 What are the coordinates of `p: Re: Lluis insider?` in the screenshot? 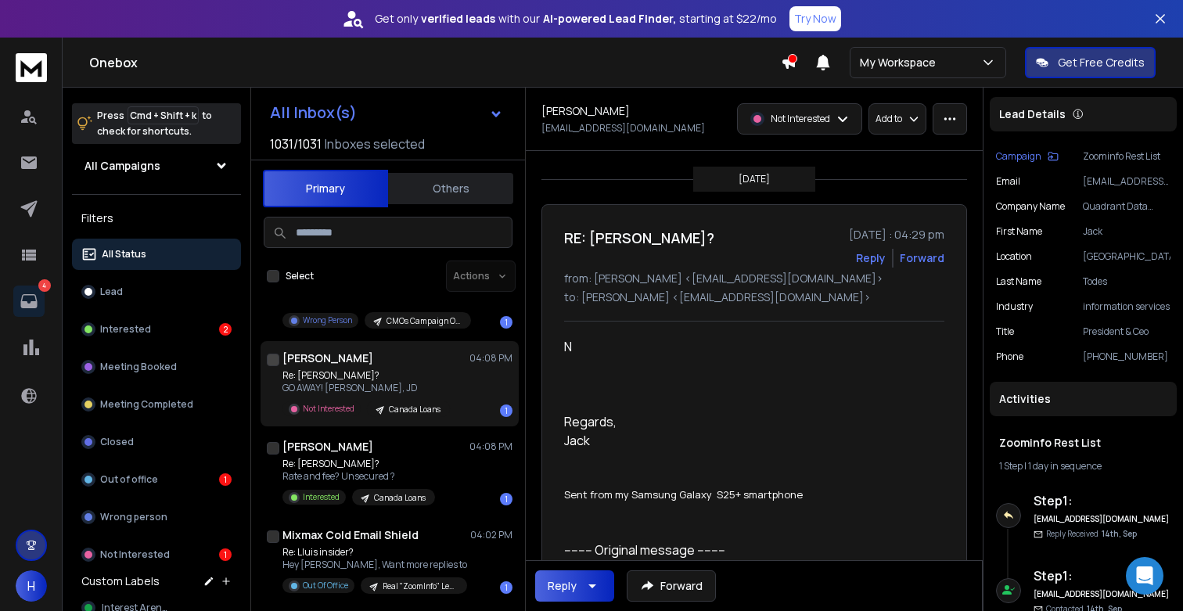 It's located at (375, 553).